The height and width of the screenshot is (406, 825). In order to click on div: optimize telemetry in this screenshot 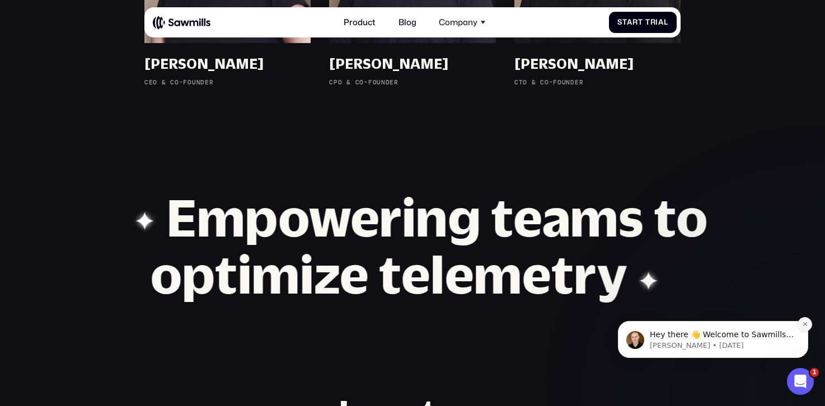, I will do `click(388, 274)`.